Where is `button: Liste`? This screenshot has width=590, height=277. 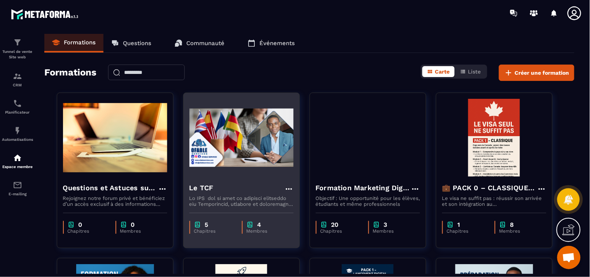
button: Liste is located at coordinates (470, 72).